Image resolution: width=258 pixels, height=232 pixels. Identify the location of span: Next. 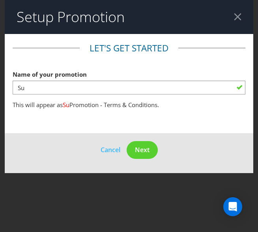
(142, 150).